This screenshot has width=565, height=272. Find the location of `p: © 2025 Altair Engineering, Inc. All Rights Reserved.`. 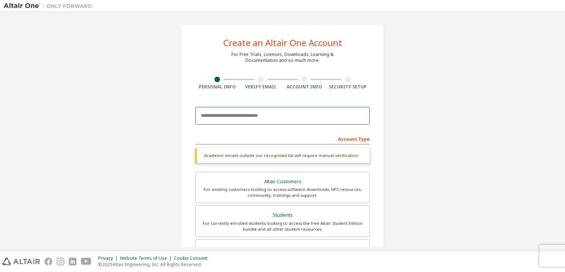

p: © 2025 Altair Engineering, Inc. All Rights Reserved. is located at coordinates (155, 264).